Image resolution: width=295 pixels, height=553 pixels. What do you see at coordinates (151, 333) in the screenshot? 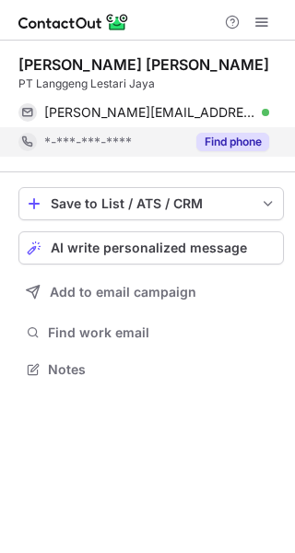
I see `button: Find work email` at bounding box center [151, 333].